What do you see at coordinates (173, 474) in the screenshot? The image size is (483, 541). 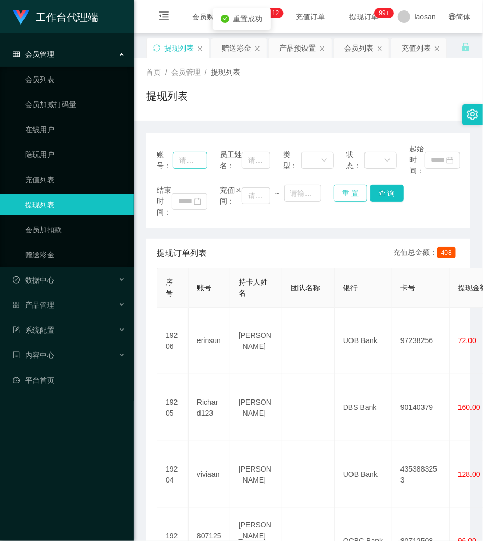 I see `td: 19204` at bounding box center [173, 474].